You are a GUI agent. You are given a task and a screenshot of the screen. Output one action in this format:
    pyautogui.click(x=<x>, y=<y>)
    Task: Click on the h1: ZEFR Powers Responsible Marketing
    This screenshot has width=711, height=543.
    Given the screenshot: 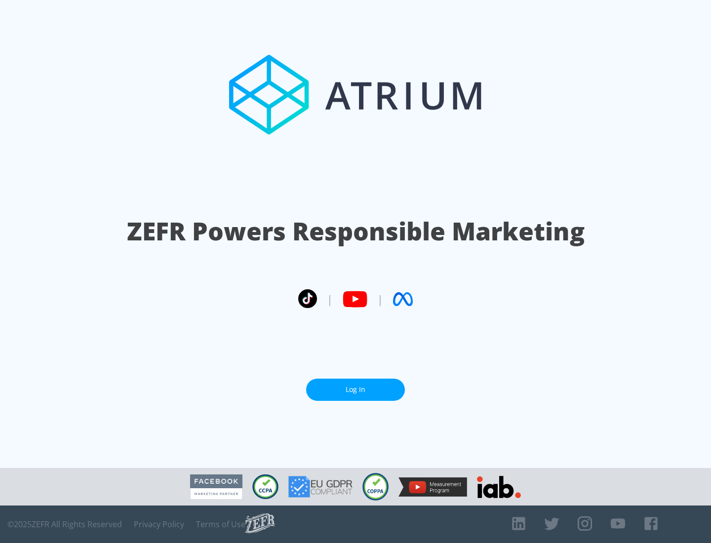 What is the action you would take?
    pyautogui.click(x=355, y=231)
    